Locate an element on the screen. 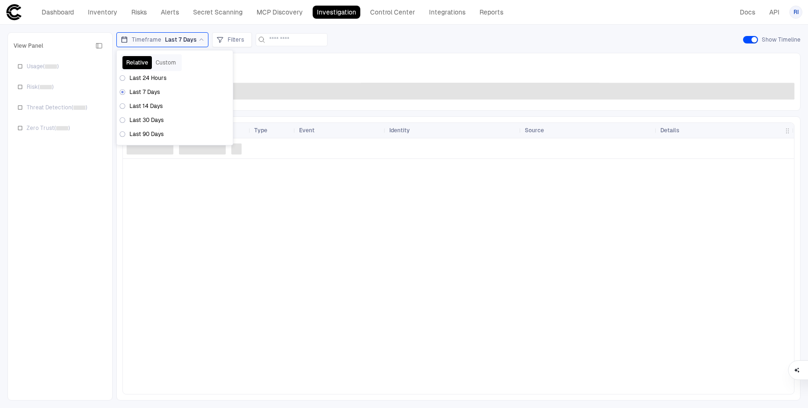 This screenshot has height=408, width=808. a: Investigation is located at coordinates (337, 12).